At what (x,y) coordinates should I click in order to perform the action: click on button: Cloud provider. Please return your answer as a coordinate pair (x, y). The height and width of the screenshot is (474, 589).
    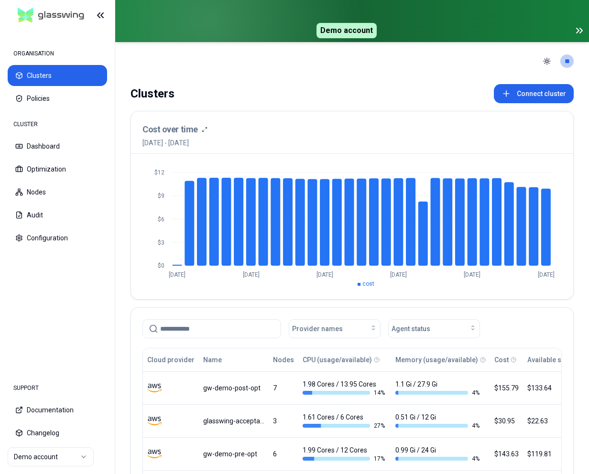
    Looking at the image, I should click on (171, 360).